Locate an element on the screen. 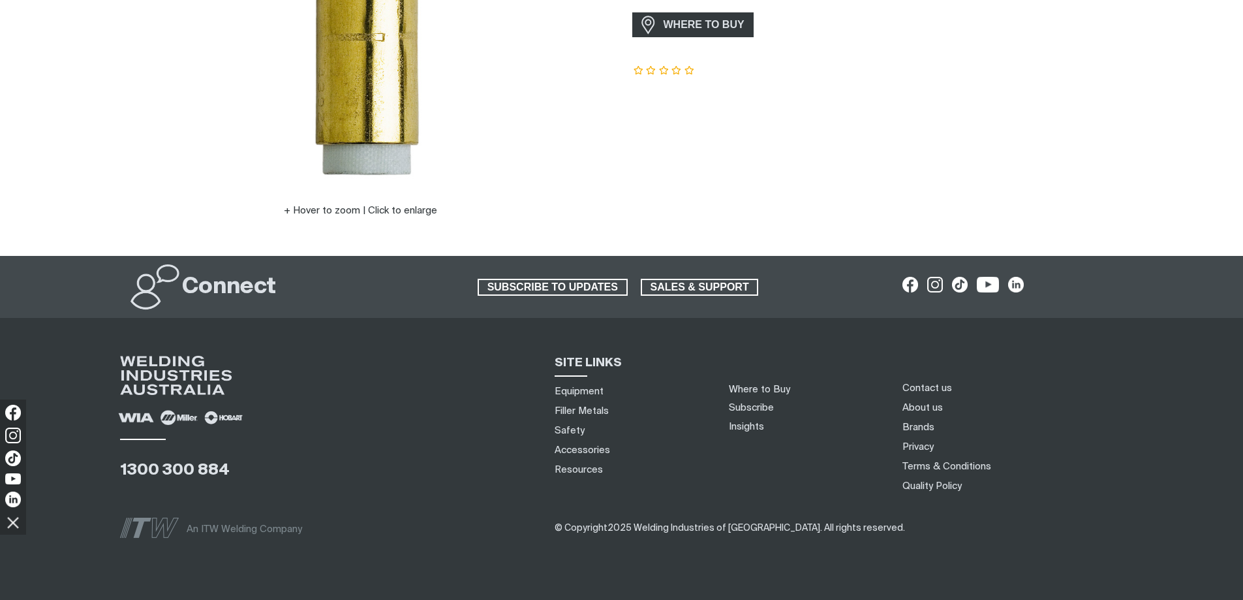 Image resolution: width=1243 pixels, height=600 pixels. a: Privacy is located at coordinates (918, 446).